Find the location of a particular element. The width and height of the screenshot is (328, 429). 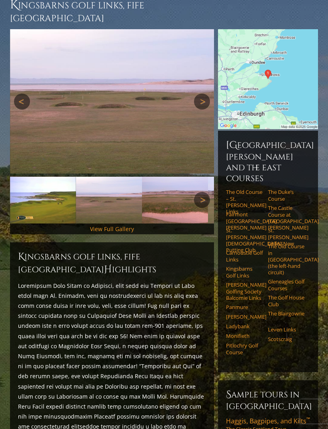

a: Pitlochry Golf Course is located at coordinates (245, 349).